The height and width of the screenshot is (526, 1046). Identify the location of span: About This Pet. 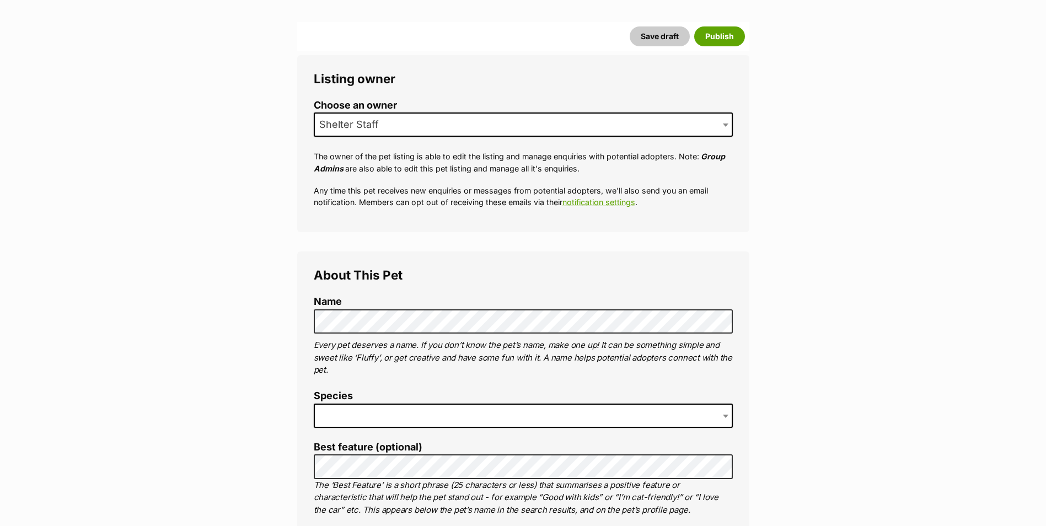
(358, 274).